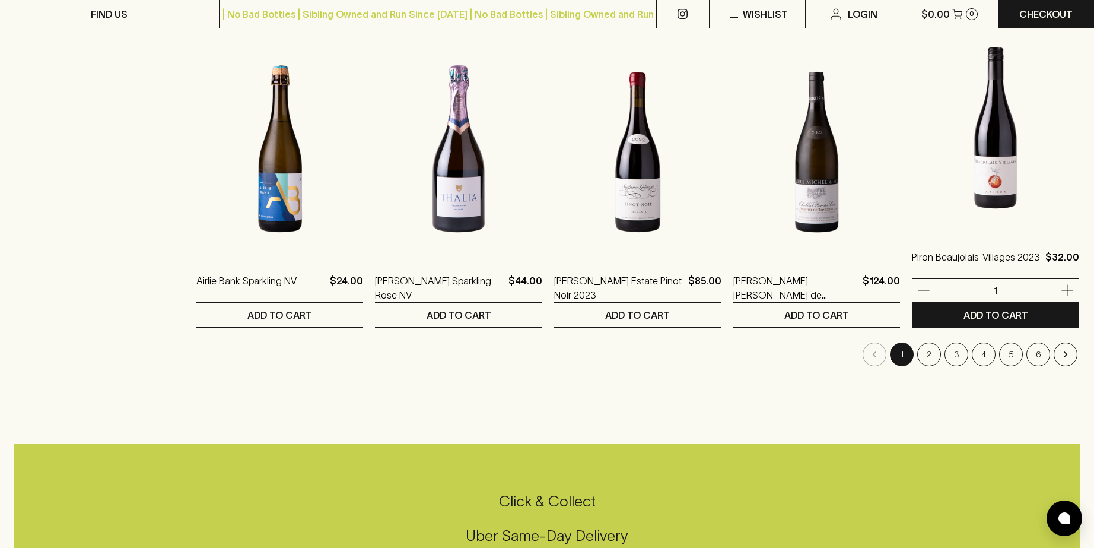 The image size is (1094, 548). Describe the element at coordinates (881, 288) in the screenshot. I see `p: $124.00` at that location.